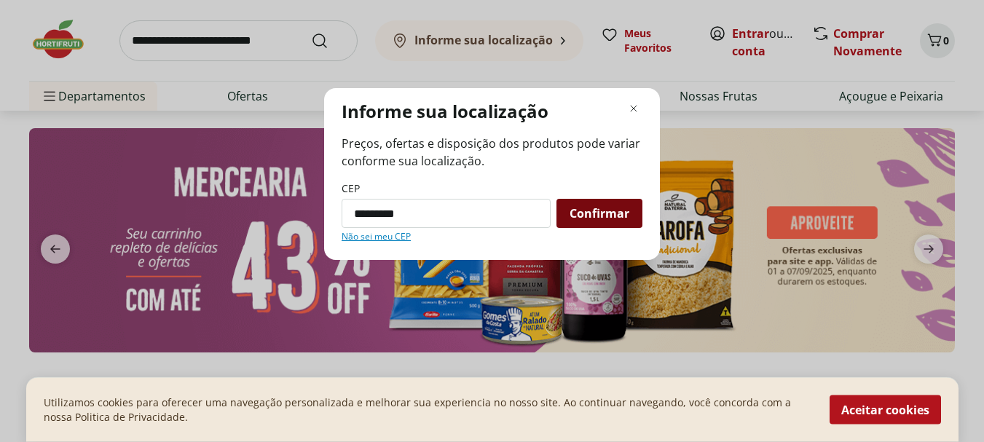 This screenshot has height=442, width=984. Describe the element at coordinates (492, 152) in the screenshot. I see `span: Preços, ofertas e disposição dos produtos pode variar conforme sua localização.` at that location.